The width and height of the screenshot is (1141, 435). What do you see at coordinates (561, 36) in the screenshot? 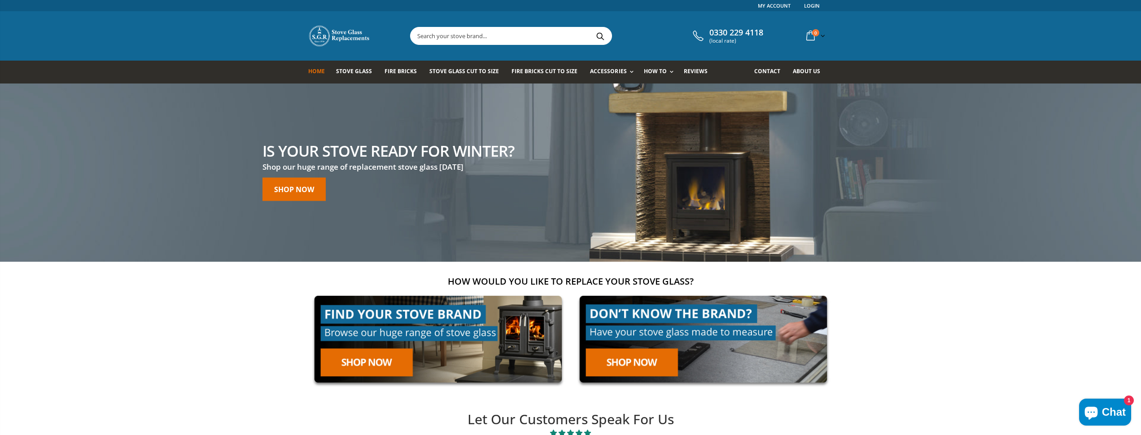
I see `input: Search your stove brand...` at bounding box center [561, 36].